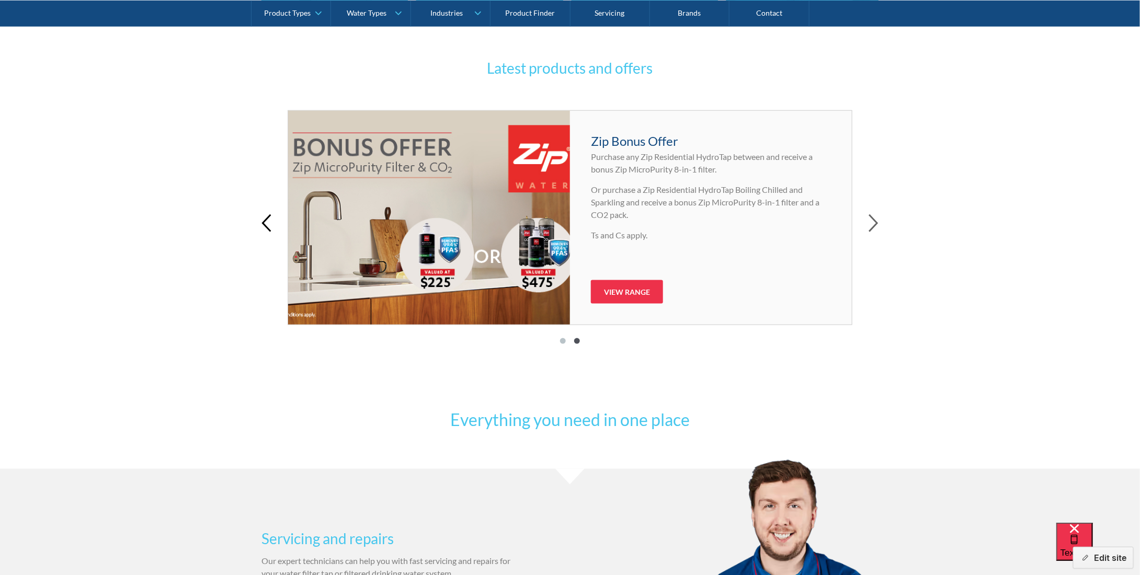 This screenshot has width=1140, height=575. What do you see at coordinates (287, 13) in the screenshot?
I see `div: Product Types` at bounding box center [287, 13].